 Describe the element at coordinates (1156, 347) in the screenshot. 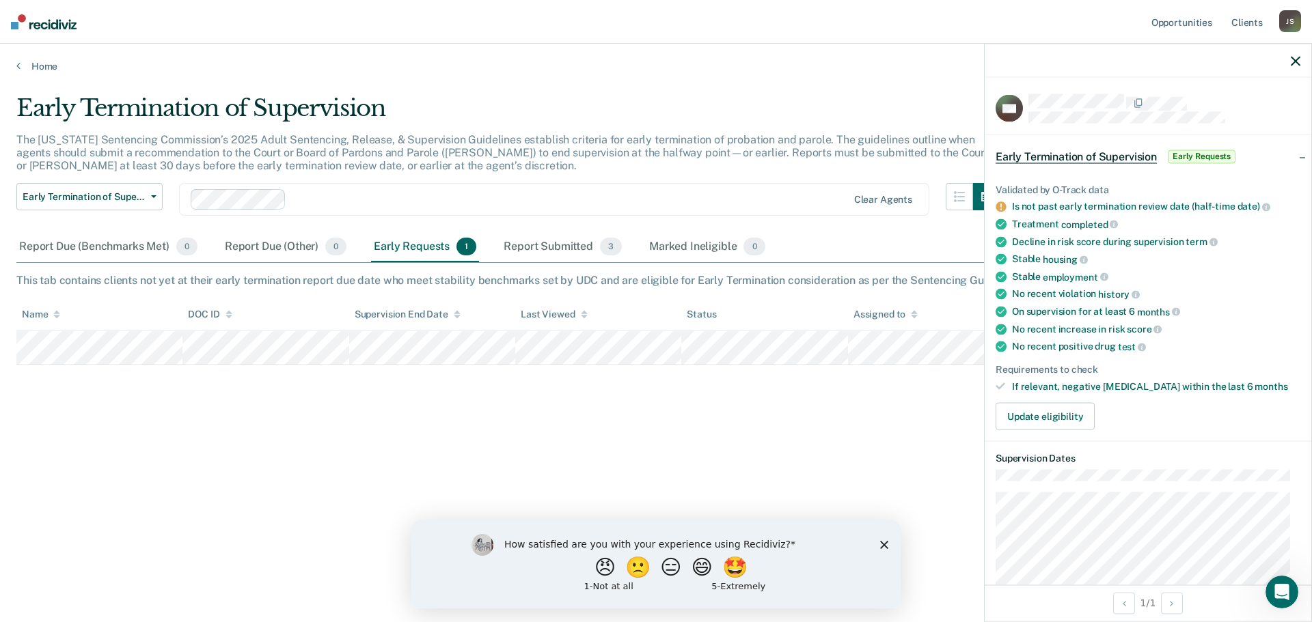

I see `div: No recent positive drug` at that location.